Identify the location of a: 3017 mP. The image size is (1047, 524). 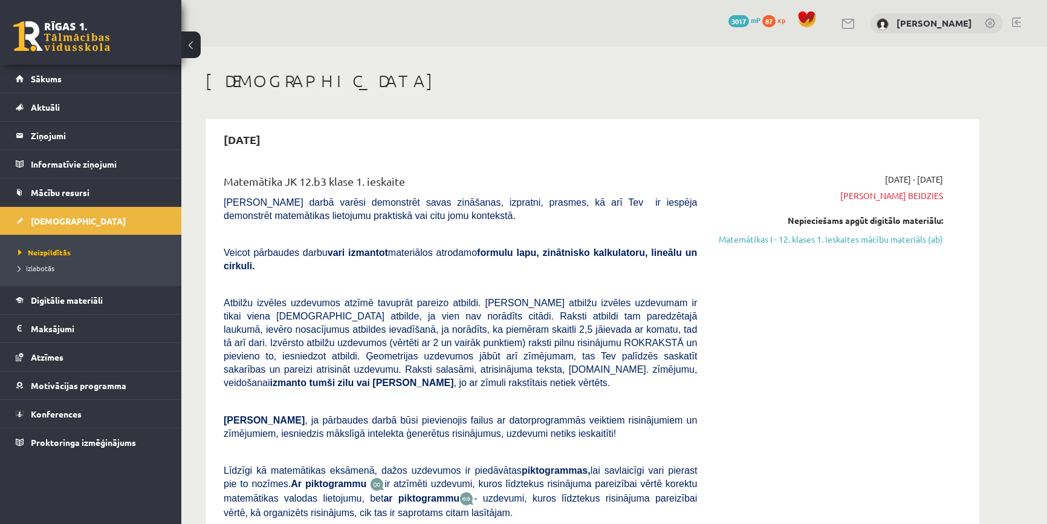
(744, 20).